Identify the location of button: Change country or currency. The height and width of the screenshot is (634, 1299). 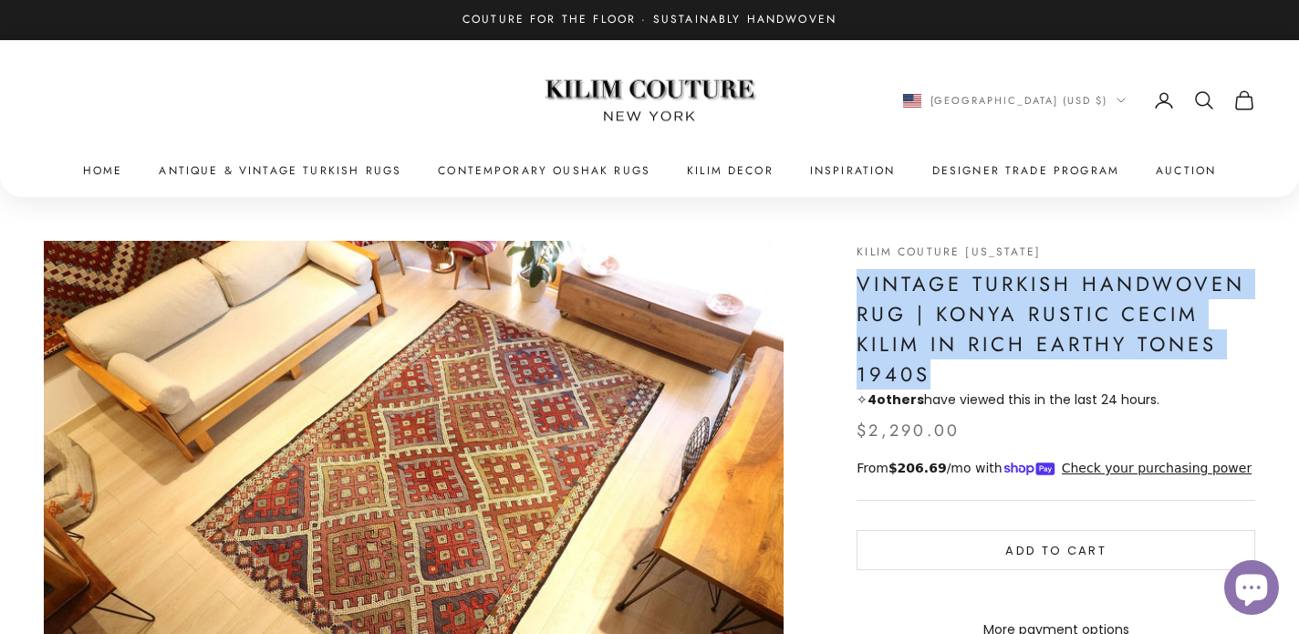
(1014, 100).